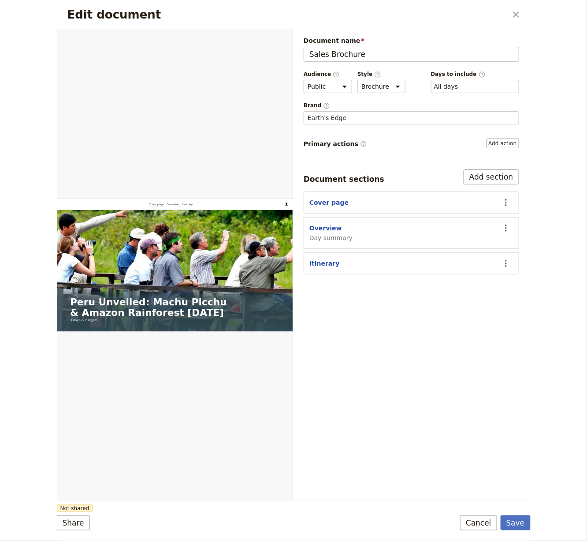  I want to click on button: Cover page, so click(329, 202).